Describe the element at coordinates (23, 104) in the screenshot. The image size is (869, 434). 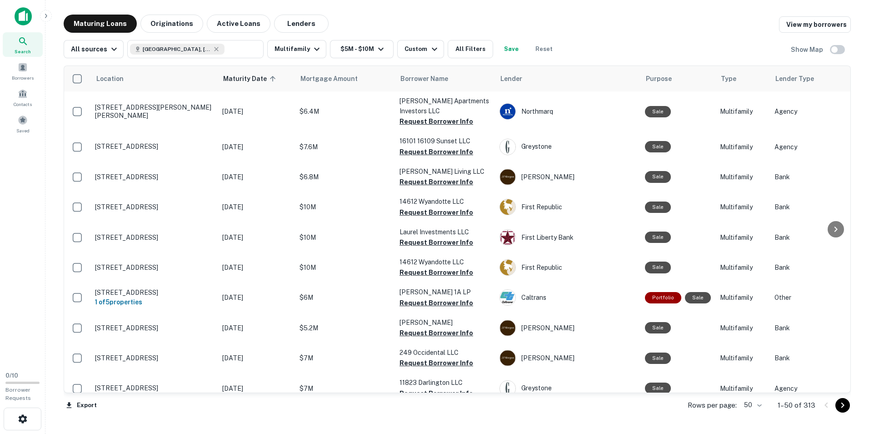
I see `span: Contacts` at that location.